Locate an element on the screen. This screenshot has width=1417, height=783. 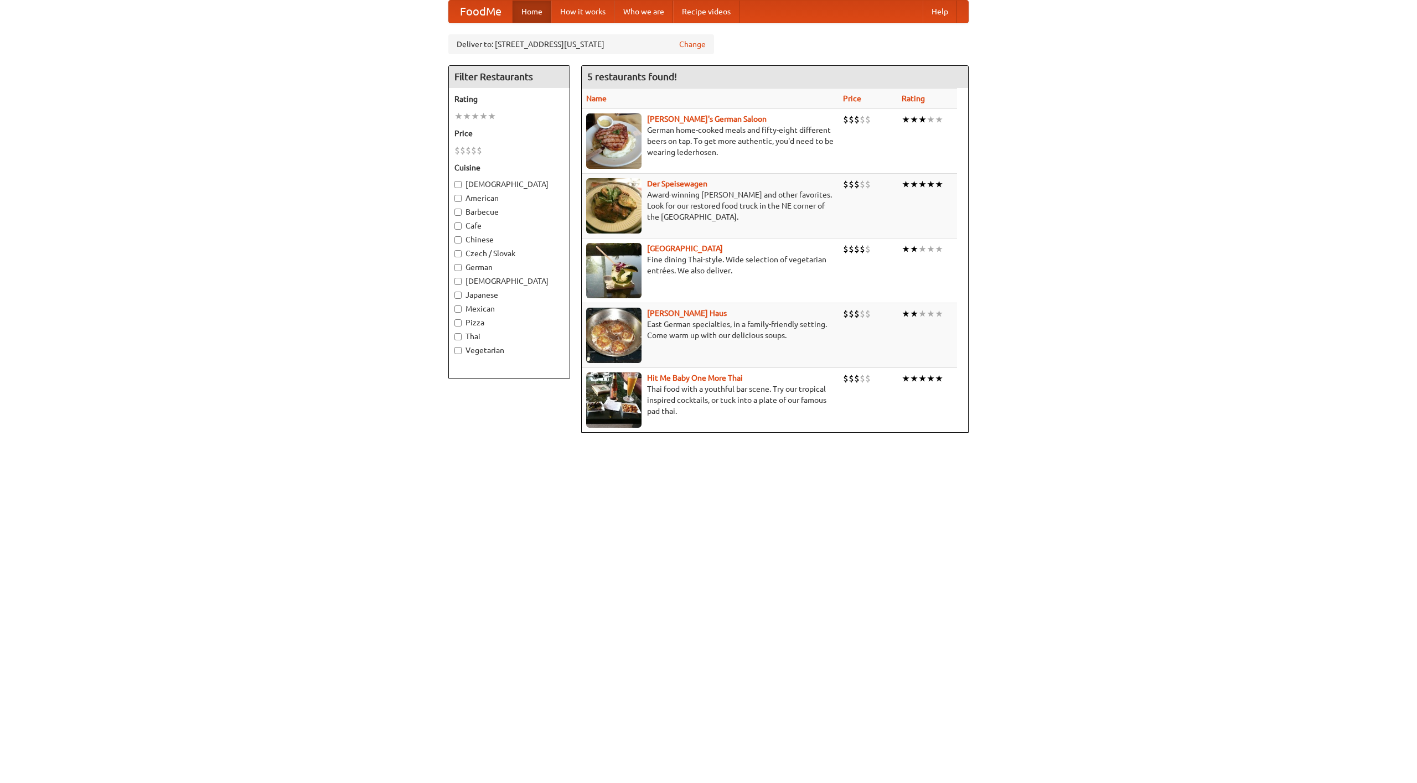
input: Chinese is located at coordinates (458, 240).